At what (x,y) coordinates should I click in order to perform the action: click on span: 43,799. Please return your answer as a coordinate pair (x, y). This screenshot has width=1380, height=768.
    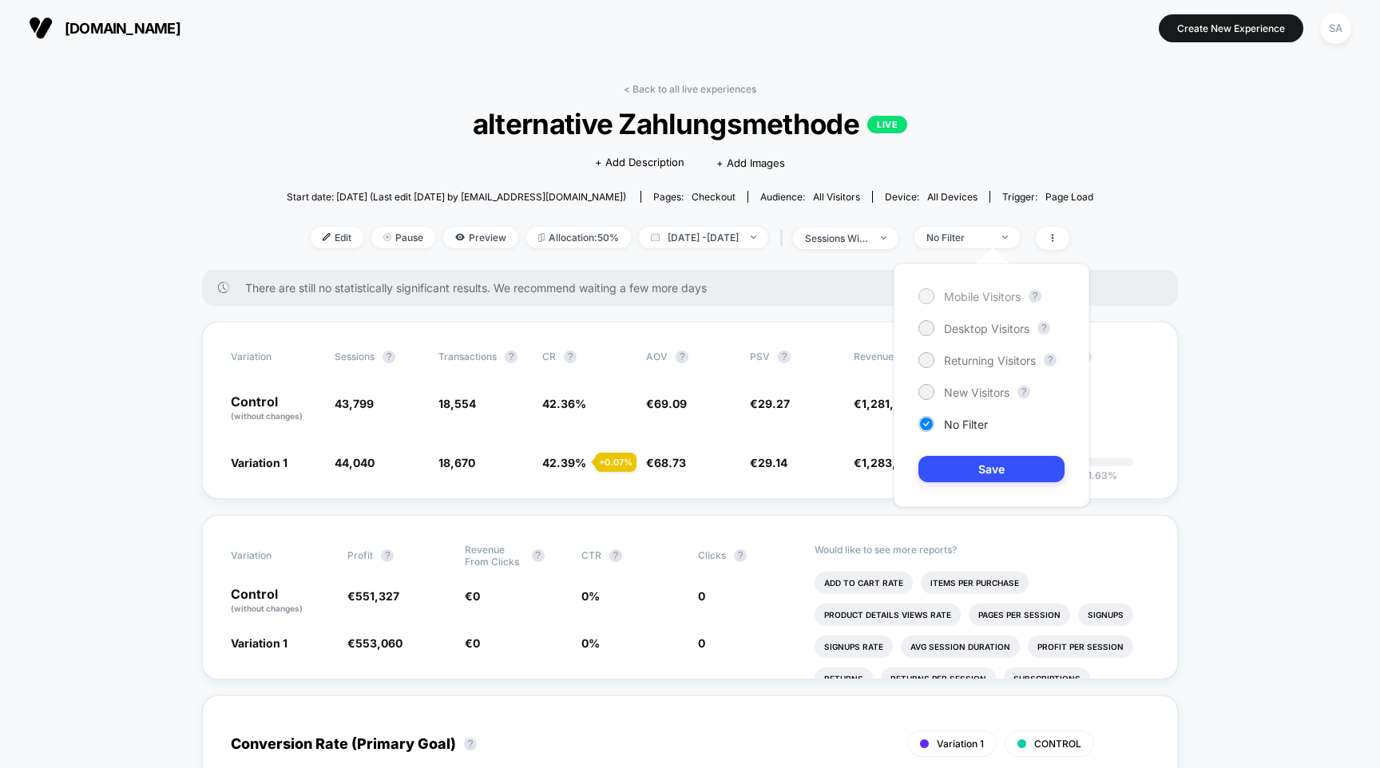
    Looking at the image, I should click on (354, 403).